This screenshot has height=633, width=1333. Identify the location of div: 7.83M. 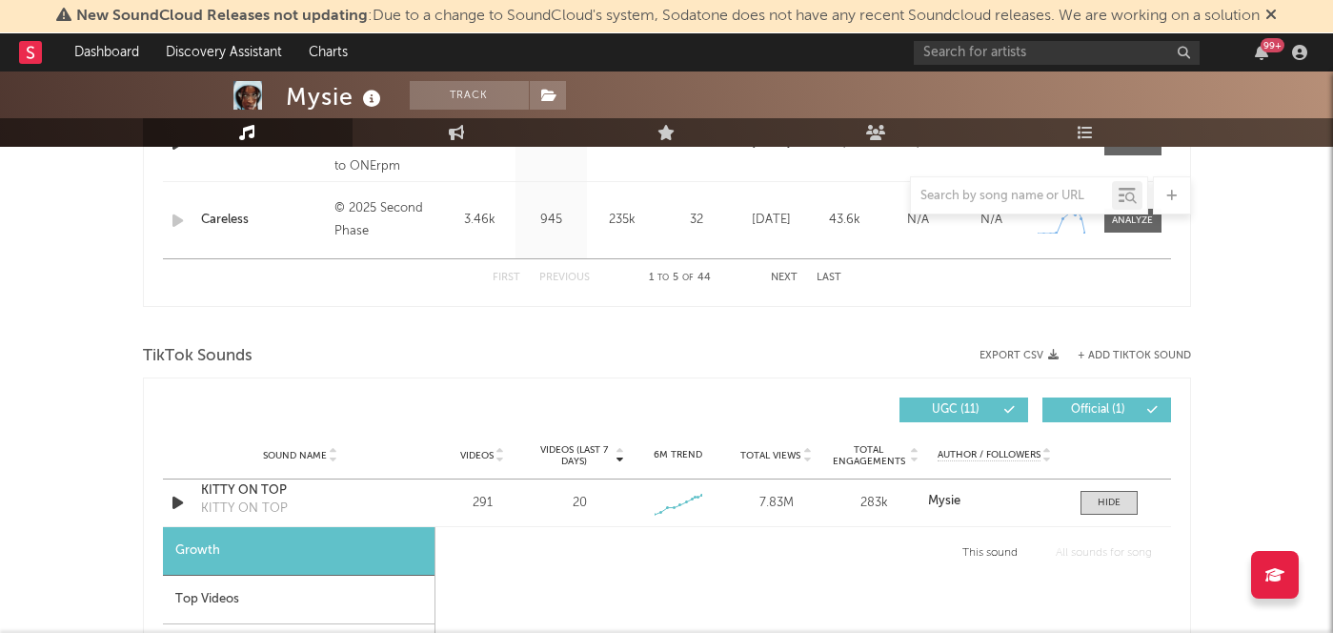
(776, 503).